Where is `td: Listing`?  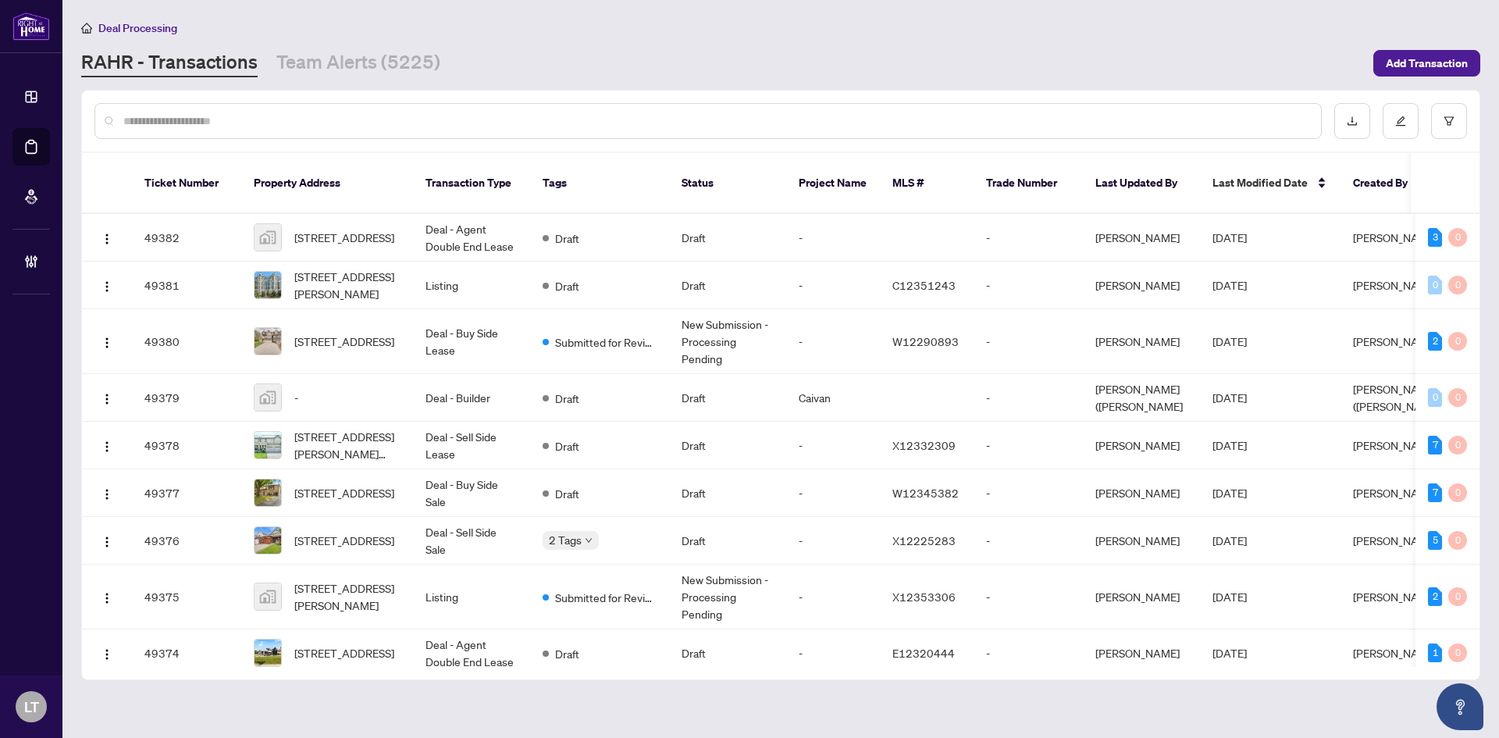
td: Listing is located at coordinates (472, 597).